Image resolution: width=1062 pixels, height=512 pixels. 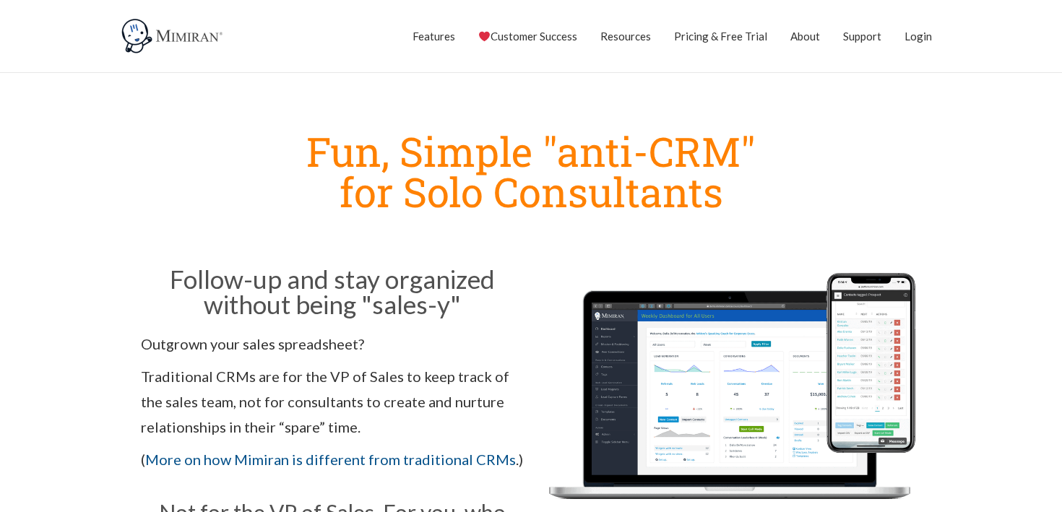 I want to click on a: Pricing & Free Trial, so click(x=721, y=36).